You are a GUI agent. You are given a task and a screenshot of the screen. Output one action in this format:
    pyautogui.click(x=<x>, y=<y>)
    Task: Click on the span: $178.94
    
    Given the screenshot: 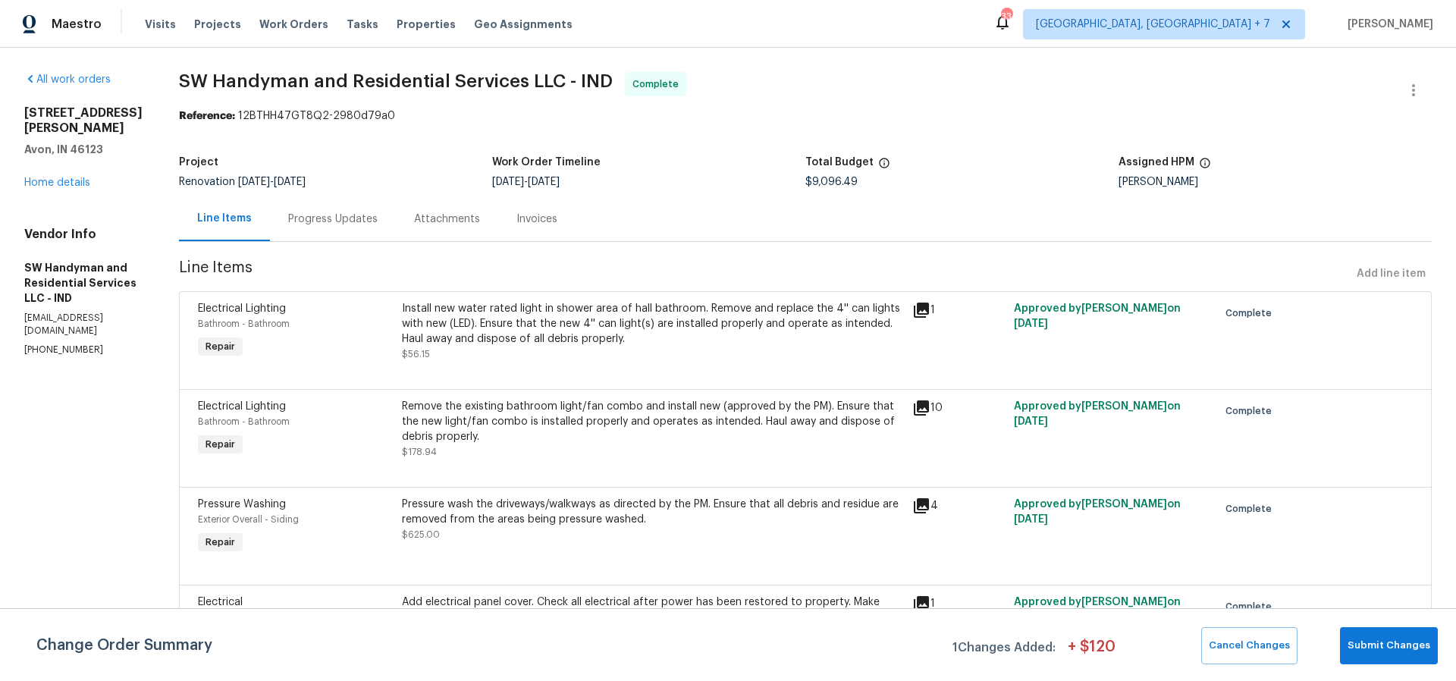 What is the action you would take?
    pyautogui.click(x=419, y=452)
    